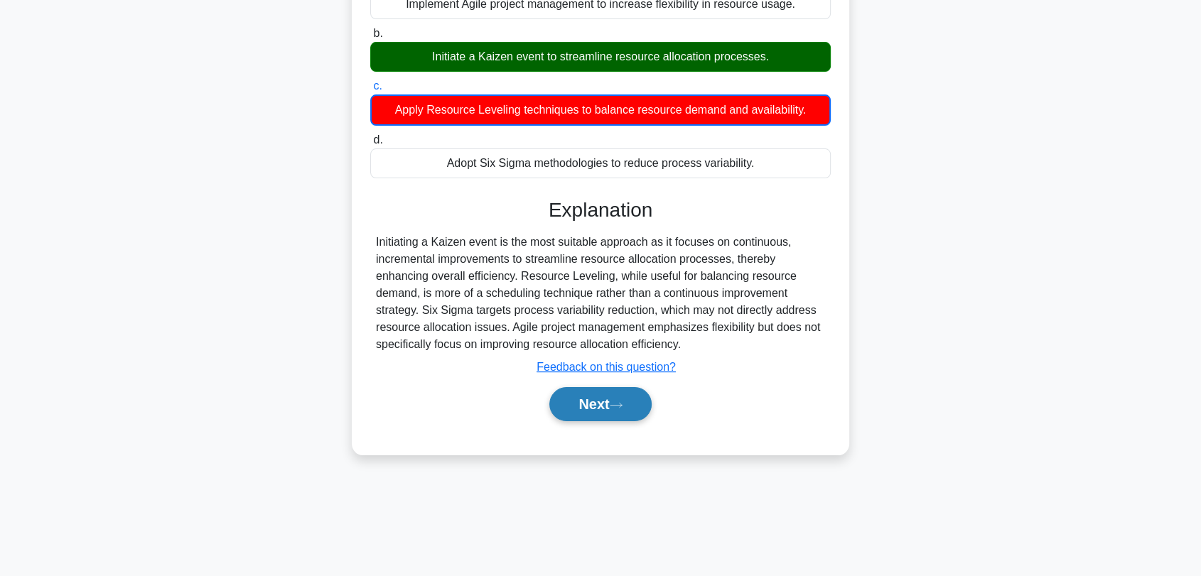 This screenshot has height=576, width=1201. Describe the element at coordinates (601, 163) in the screenshot. I see `div: Adopt Six Sigma methodologies to reduce process variability.` at that location.